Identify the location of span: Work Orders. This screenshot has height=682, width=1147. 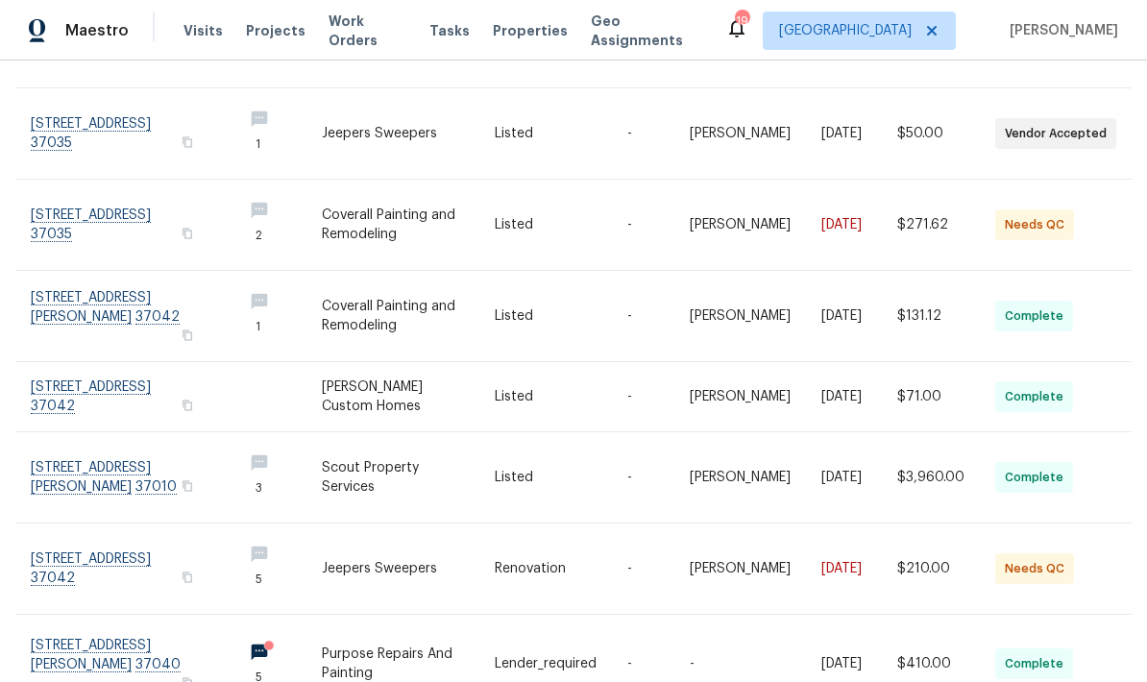
(367, 31).